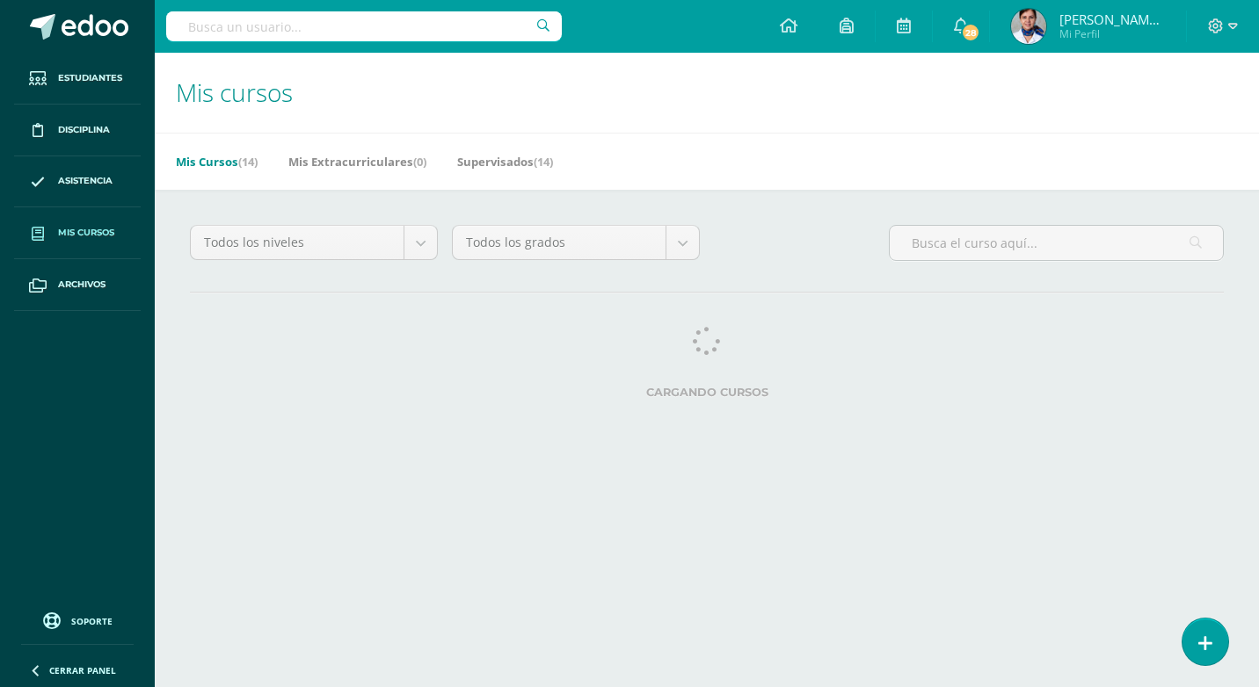 Image resolution: width=1259 pixels, height=687 pixels. Describe the element at coordinates (576, 243) in the screenshot. I see `a: Todos los grados` at that location.